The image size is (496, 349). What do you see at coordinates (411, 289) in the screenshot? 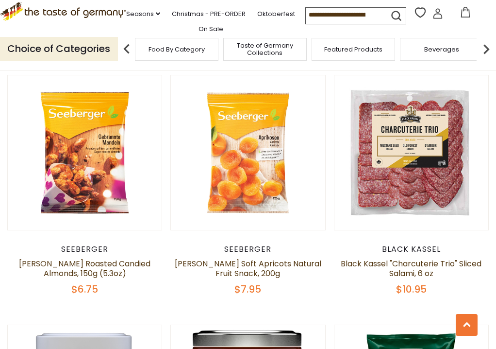
I see `span: $10.95` at bounding box center [411, 289].